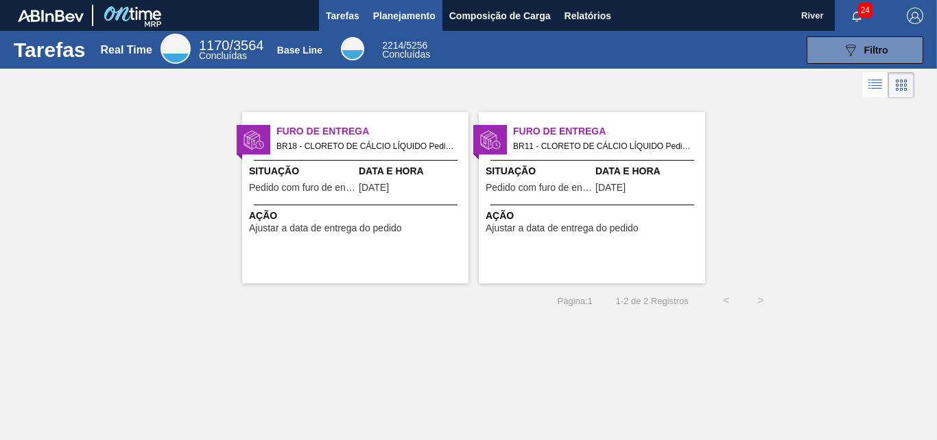 The width and height of the screenshot is (937, 440). Describe the element at coordinates (575, 300) in the screenshot. I see `span: Página : 1` at that location.